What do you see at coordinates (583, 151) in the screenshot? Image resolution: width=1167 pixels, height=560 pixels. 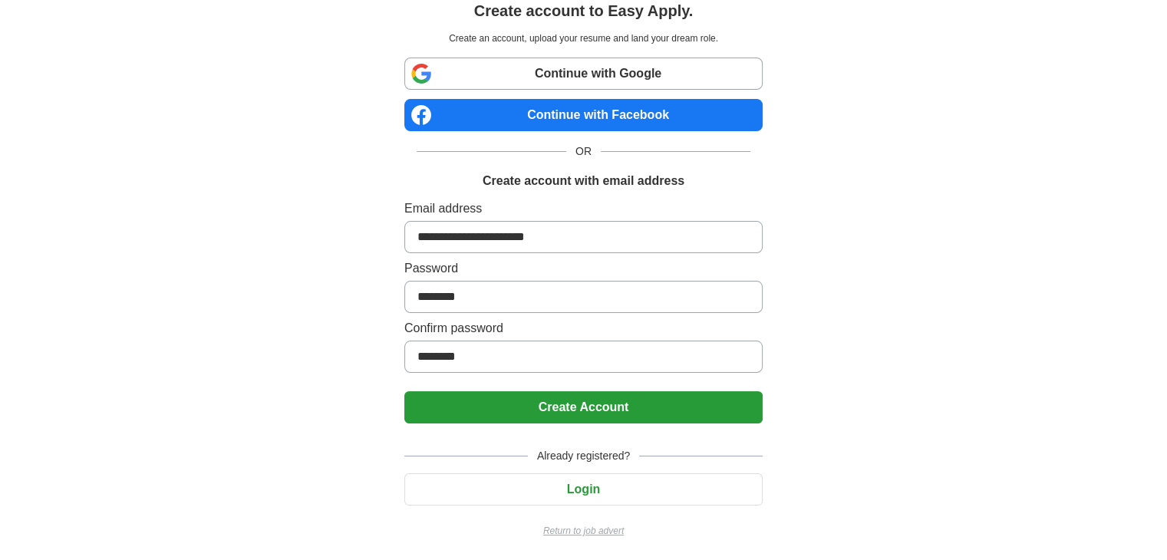 I see `span: OR` at bounding box center [583, 151].